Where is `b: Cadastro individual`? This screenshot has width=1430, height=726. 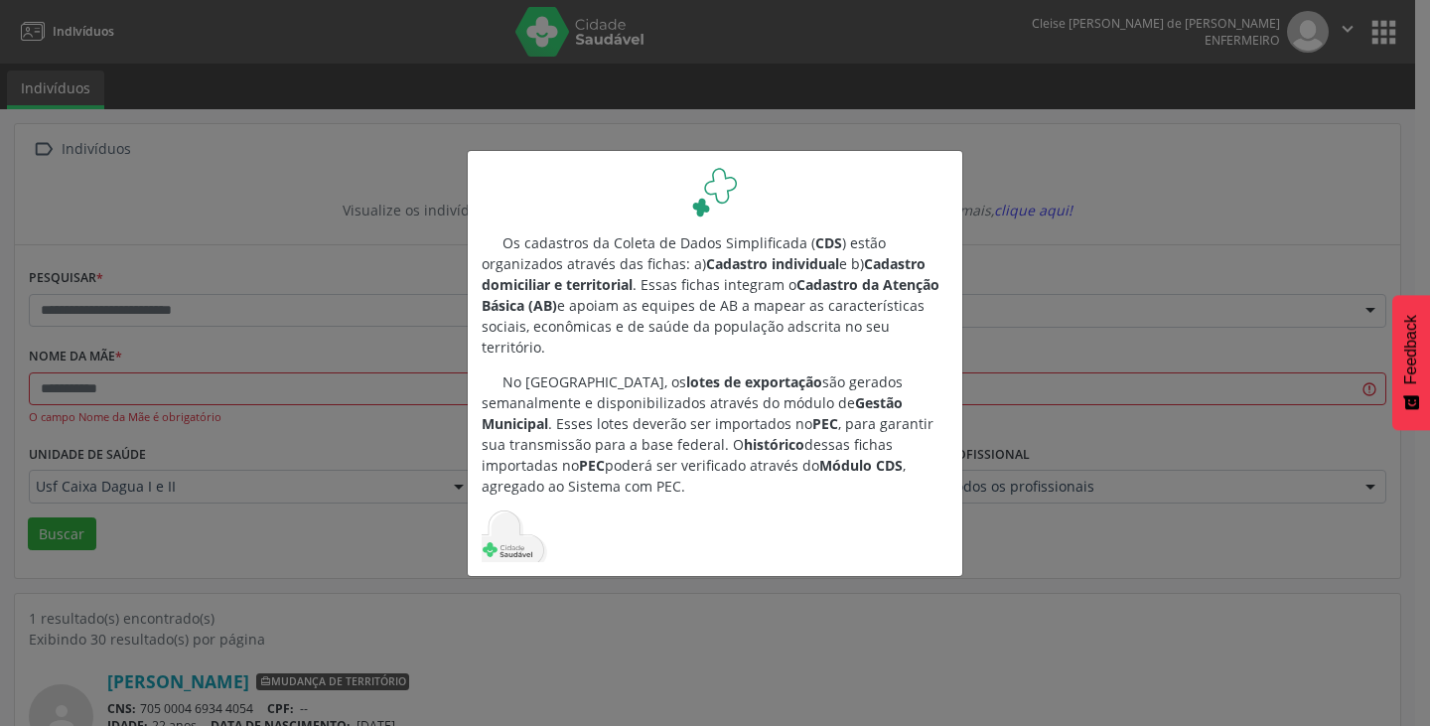 b: Cadastro individual is located at coordinates (773, 263).